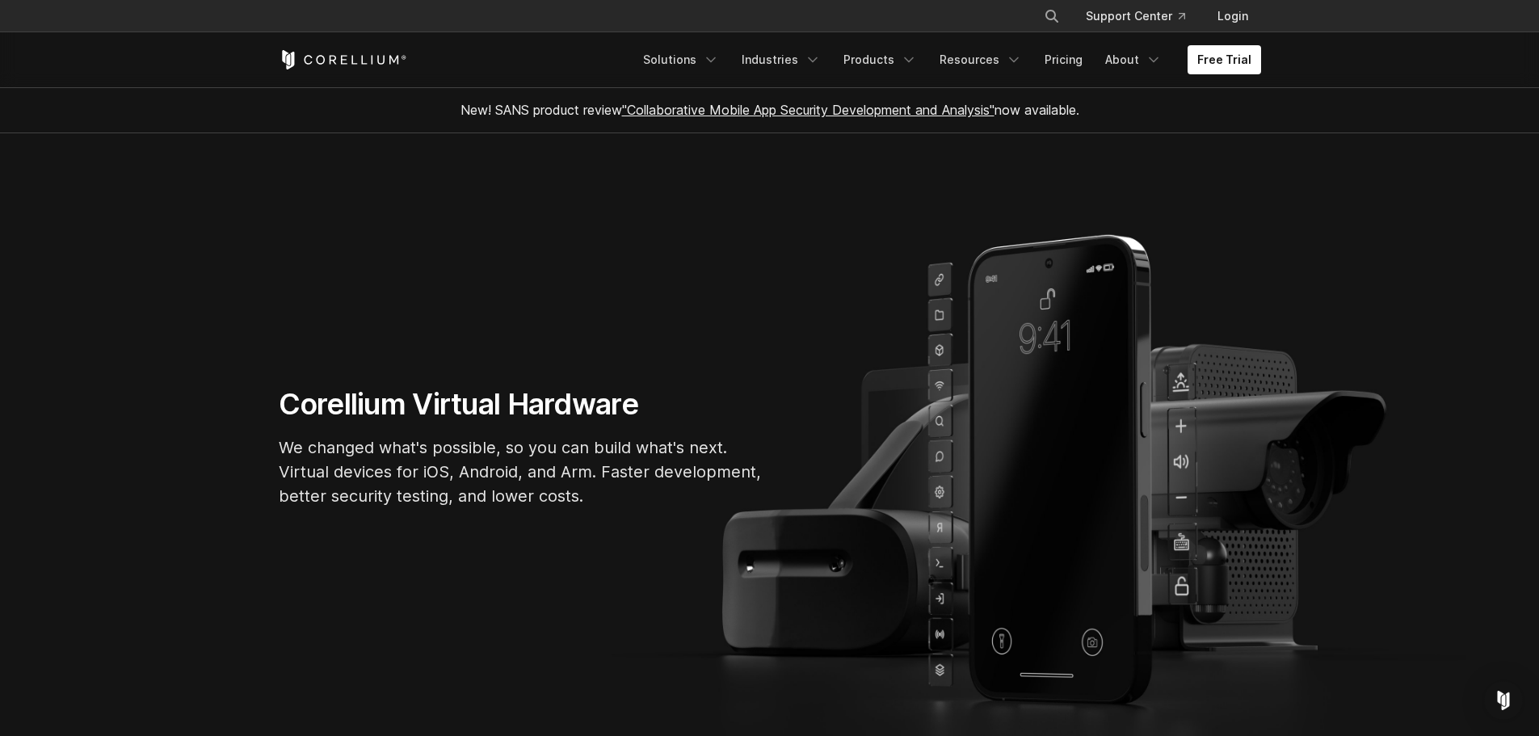 Image resolution: width=1539 pixels, height=736 pixels. I want to click on a: Products, so click(880, 60).